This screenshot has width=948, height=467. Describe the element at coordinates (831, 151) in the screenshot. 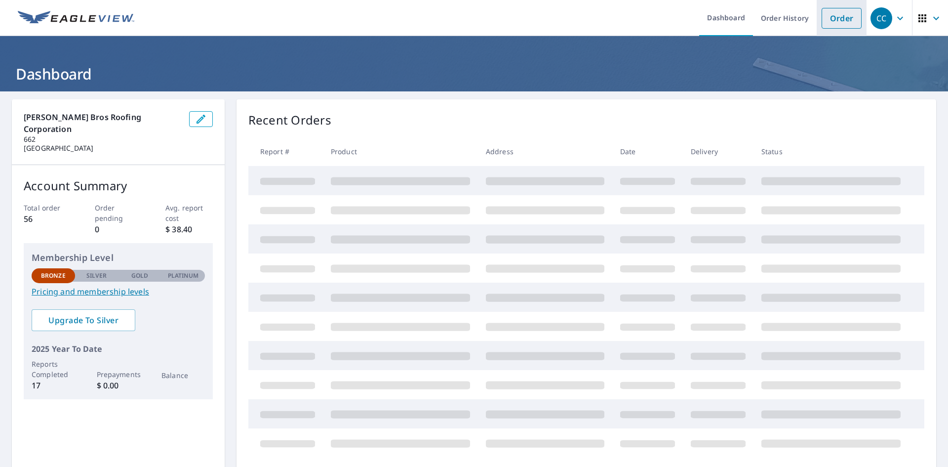

I see `th: Status` at that location.